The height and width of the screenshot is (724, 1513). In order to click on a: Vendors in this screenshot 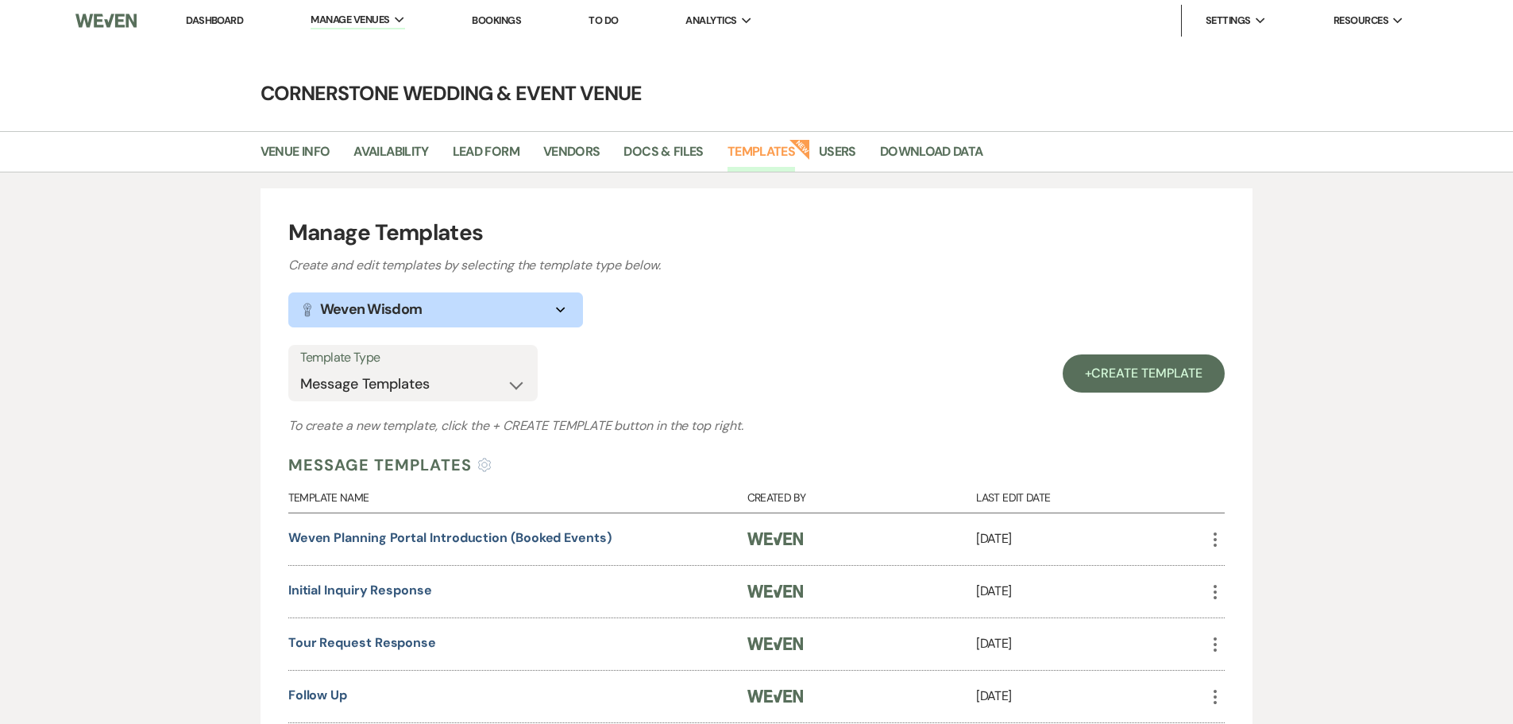, I will do `click(572, 156)`.